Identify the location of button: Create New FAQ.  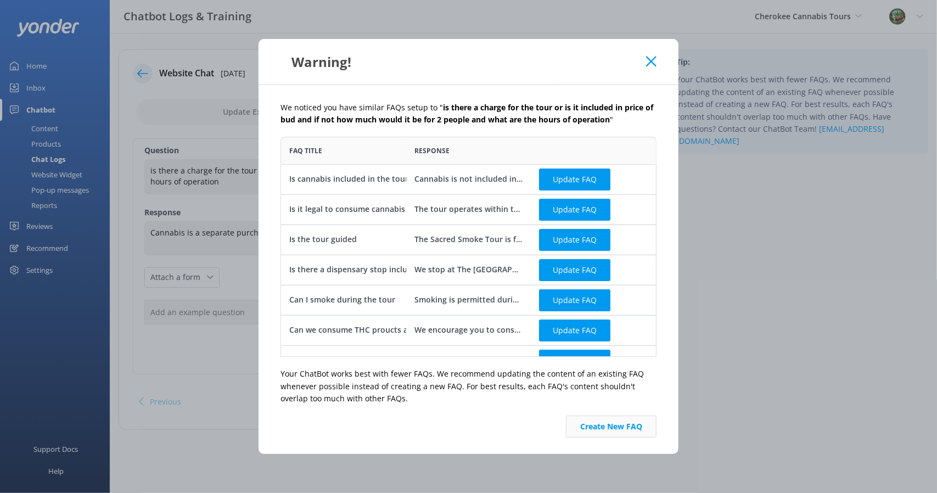
(611, 427).